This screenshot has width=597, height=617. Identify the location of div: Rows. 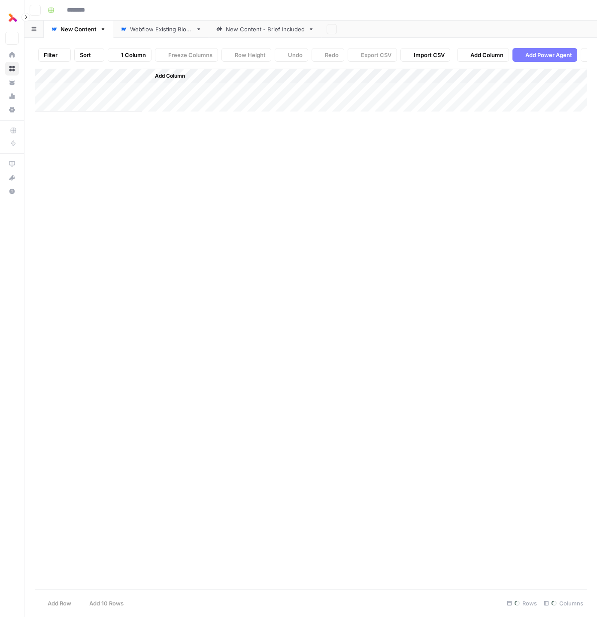
(522, 603).